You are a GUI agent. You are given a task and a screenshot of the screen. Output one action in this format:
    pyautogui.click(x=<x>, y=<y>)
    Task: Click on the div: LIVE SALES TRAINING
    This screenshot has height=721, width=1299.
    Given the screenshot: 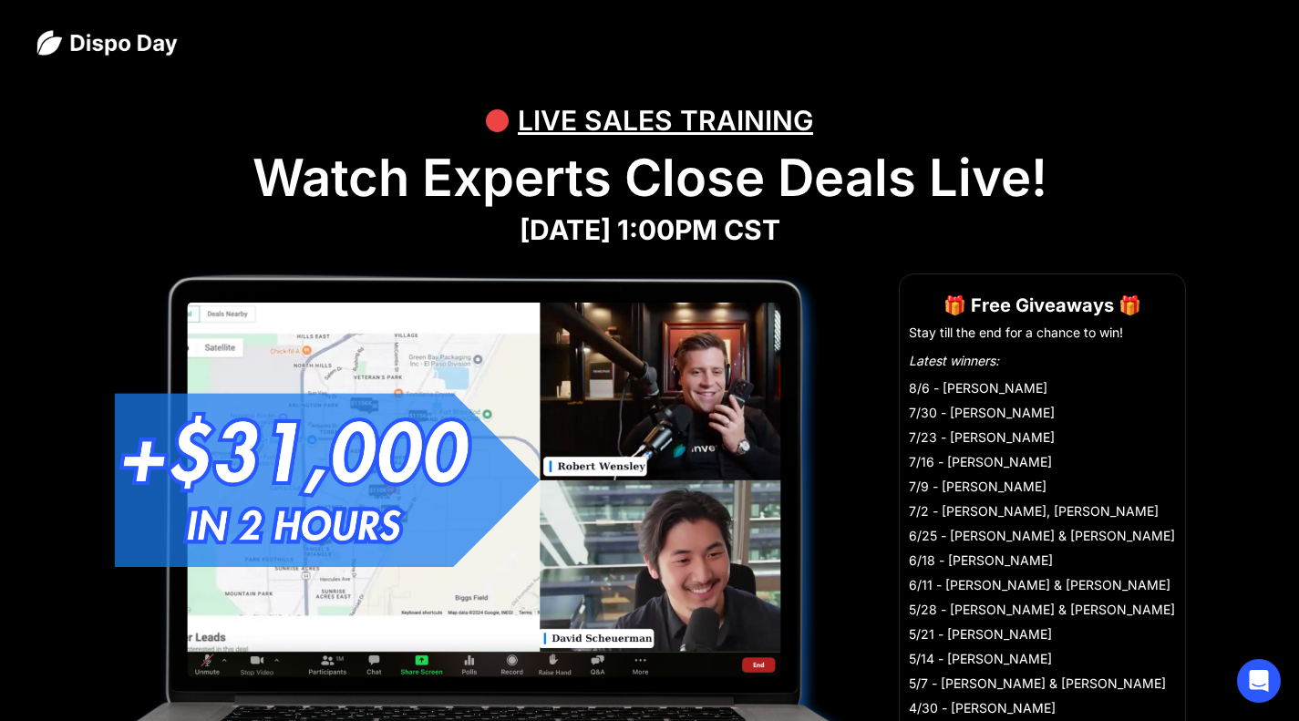 What is the action you would take?
    pyautogui.click(x=665, y=120)
    